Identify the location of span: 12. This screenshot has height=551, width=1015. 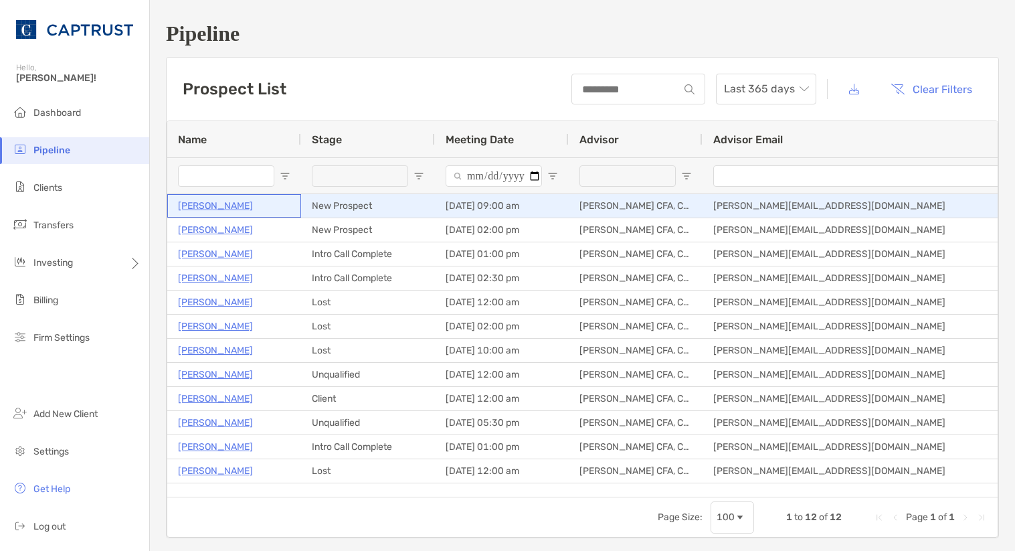
(811, 516).